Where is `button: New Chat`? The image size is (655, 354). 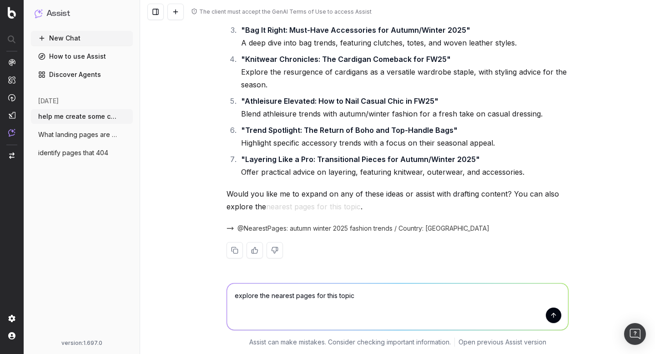 button: New Chat is located at coordinates (82, 38).